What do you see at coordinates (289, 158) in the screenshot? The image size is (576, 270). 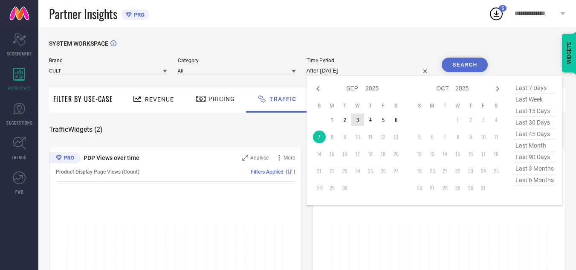 I see `span: More` at bounding box center [289, 158].